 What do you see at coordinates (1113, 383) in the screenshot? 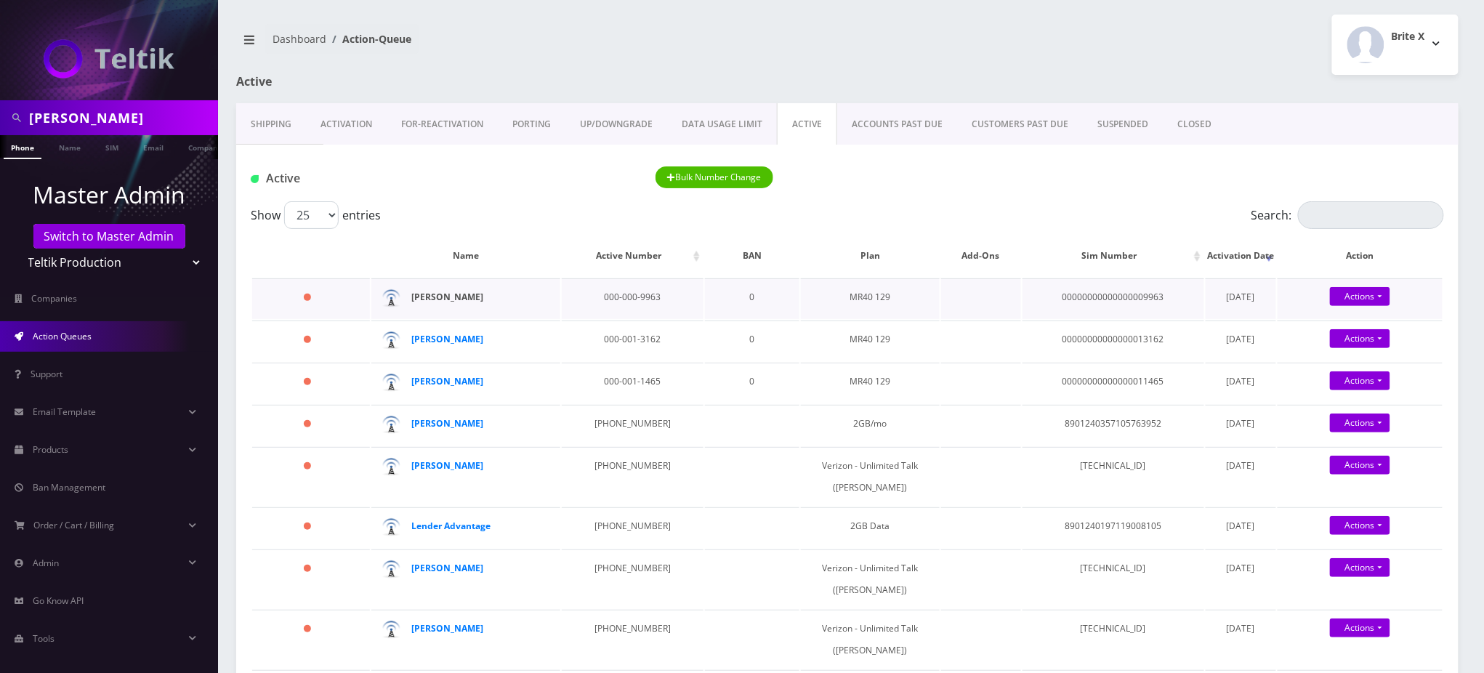
I see `td: 00000000000000011465` at bounding box center [1113, 383].